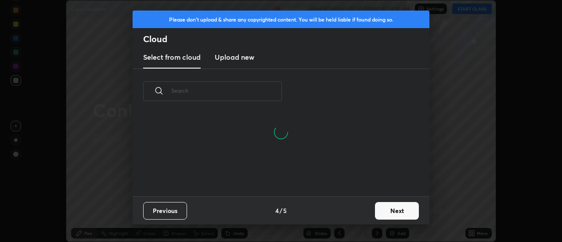  What do you see at coordinates (227, 90) in the screenshot?
I see `input: Search` at bounding box center [227, 90].